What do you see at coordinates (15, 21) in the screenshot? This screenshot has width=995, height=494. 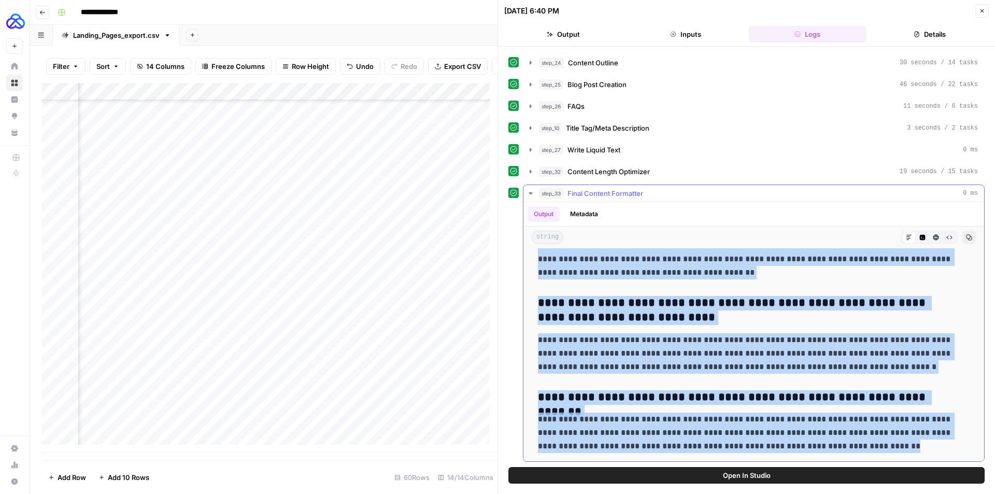 I see `button: Workspace: AUQ` at bounding box center [15, 21].